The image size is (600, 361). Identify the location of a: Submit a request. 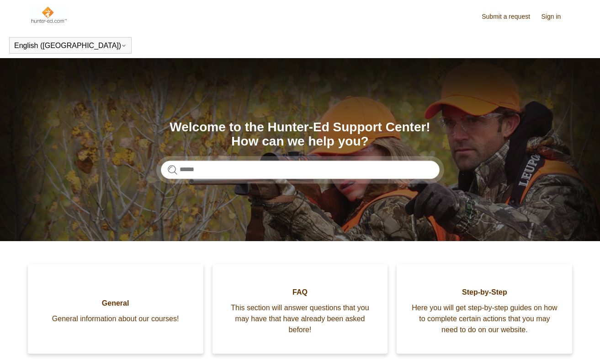
(511, 16).